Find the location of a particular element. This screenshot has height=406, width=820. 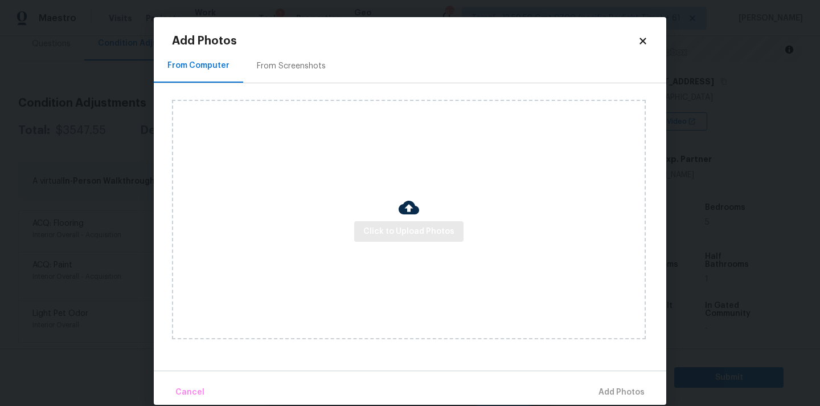

span: Cancel is located at coordinates (190, 392).